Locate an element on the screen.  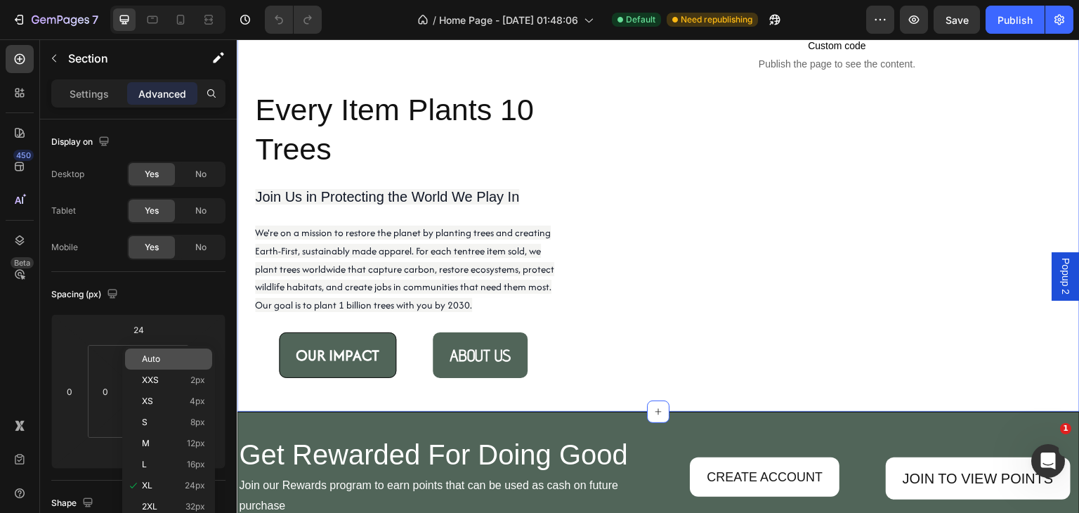
div: Spacing (px) is located at coordinates (86, 294).